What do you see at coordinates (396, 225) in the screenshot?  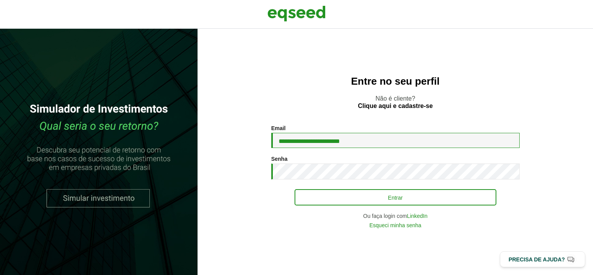 I see `a: Esqueci minha senha` at bounding box center [396, 225].